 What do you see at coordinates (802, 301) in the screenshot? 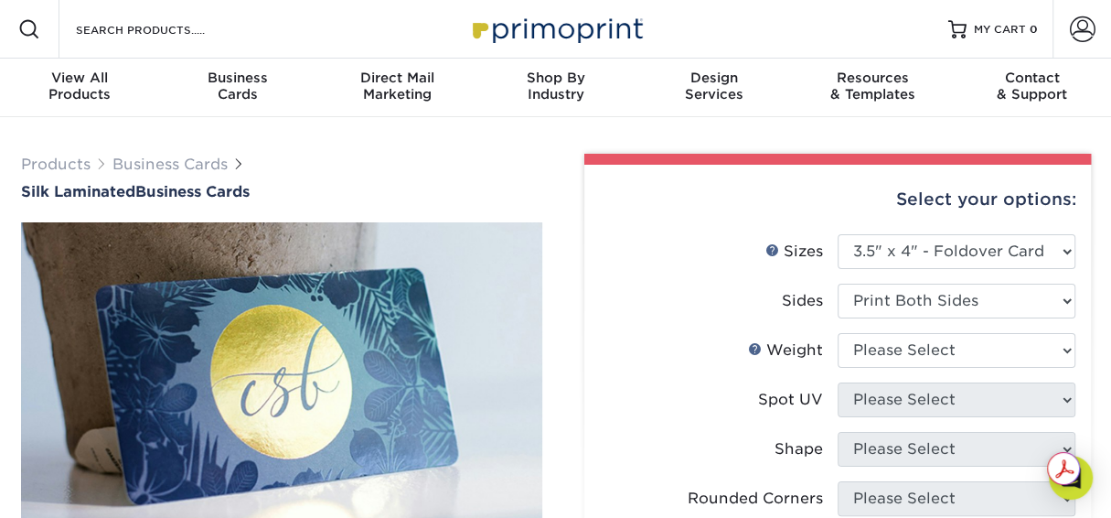
I see `div: Sides` at bounding box center [802, 301].